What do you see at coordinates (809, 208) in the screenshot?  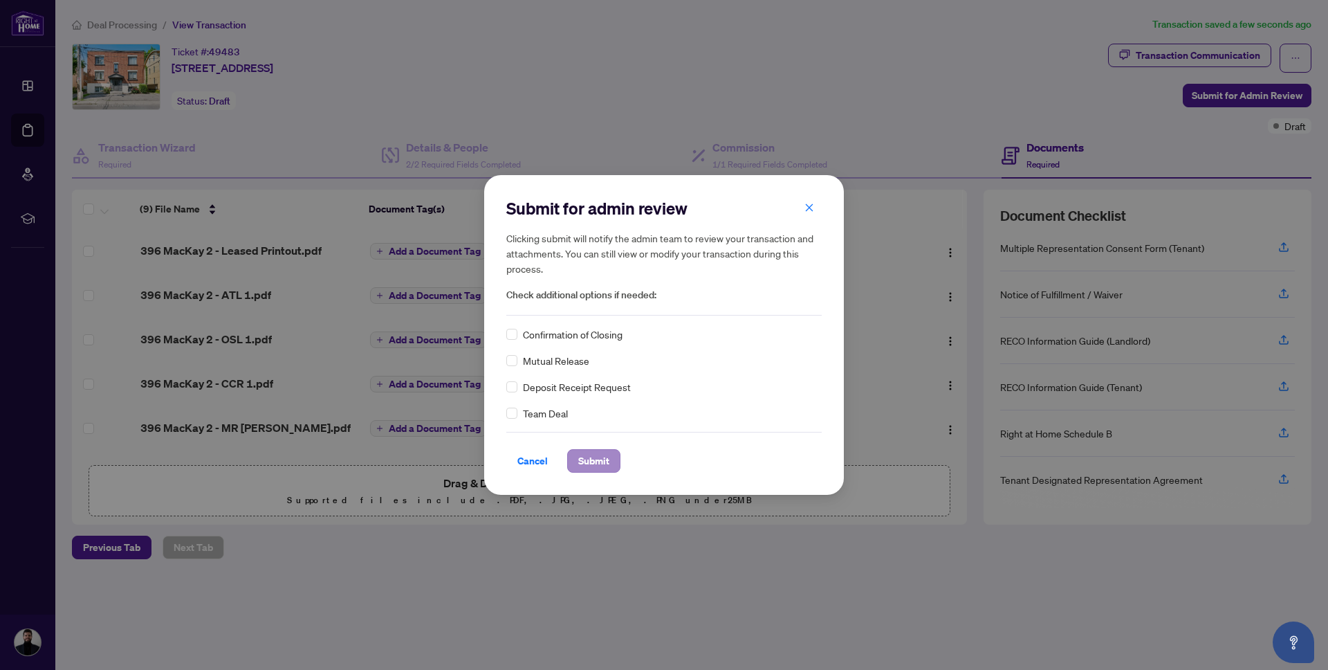 I see `span: close` at bounding box center [809, 208].